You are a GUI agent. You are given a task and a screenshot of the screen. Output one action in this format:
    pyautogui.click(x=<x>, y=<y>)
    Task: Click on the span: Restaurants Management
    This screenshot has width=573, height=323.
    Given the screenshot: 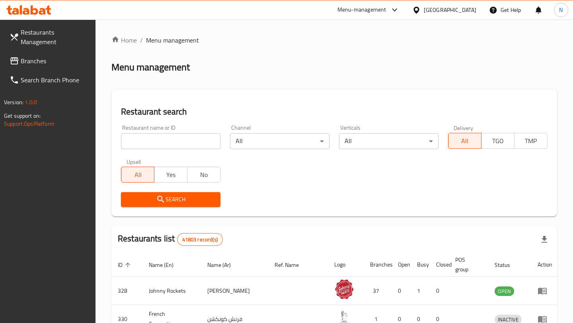 What is the action you would take?
    pyautogui.click(x=55, y=37)
    